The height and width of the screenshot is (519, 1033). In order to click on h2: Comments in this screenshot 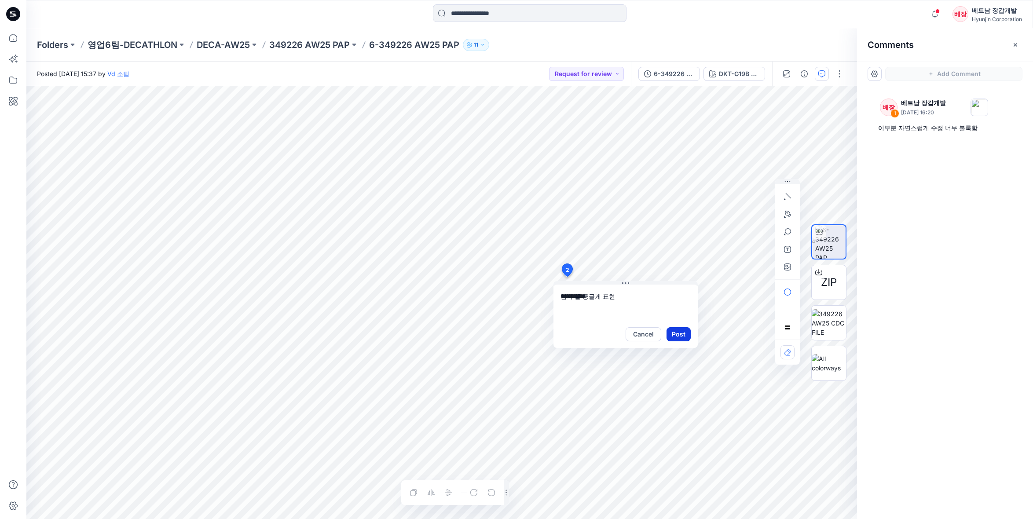, I will do `click(891, 45)`.